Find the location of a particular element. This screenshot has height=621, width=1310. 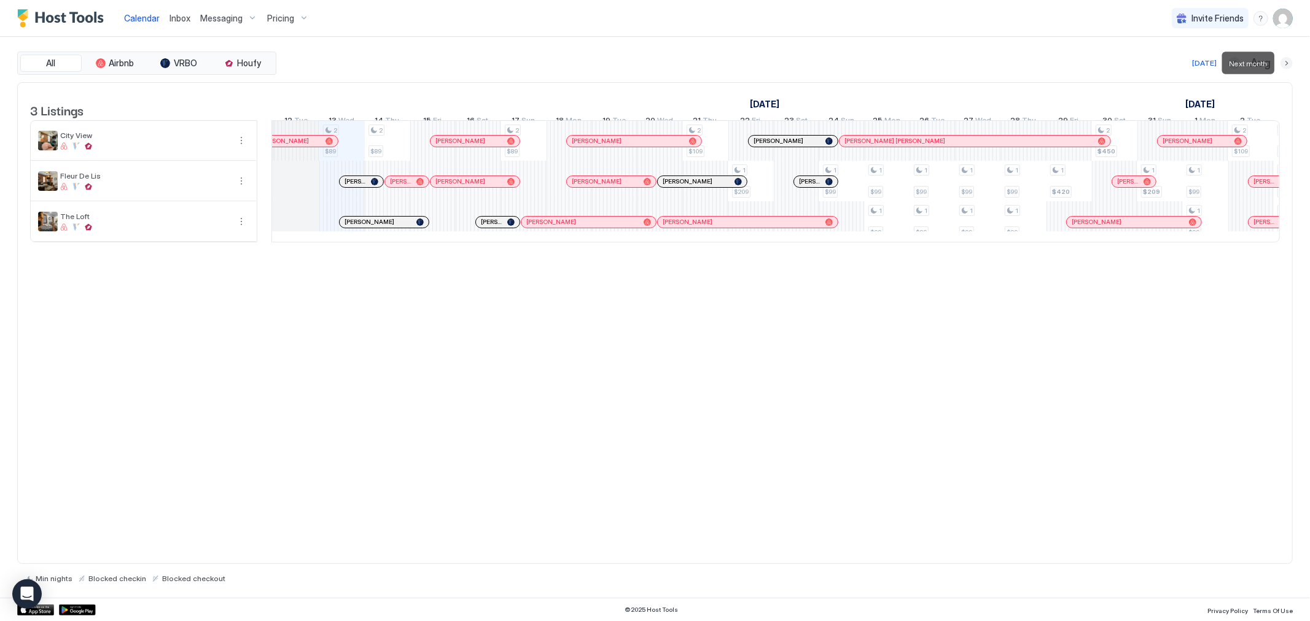

div: User profile is located at coordinates (1283, 18).